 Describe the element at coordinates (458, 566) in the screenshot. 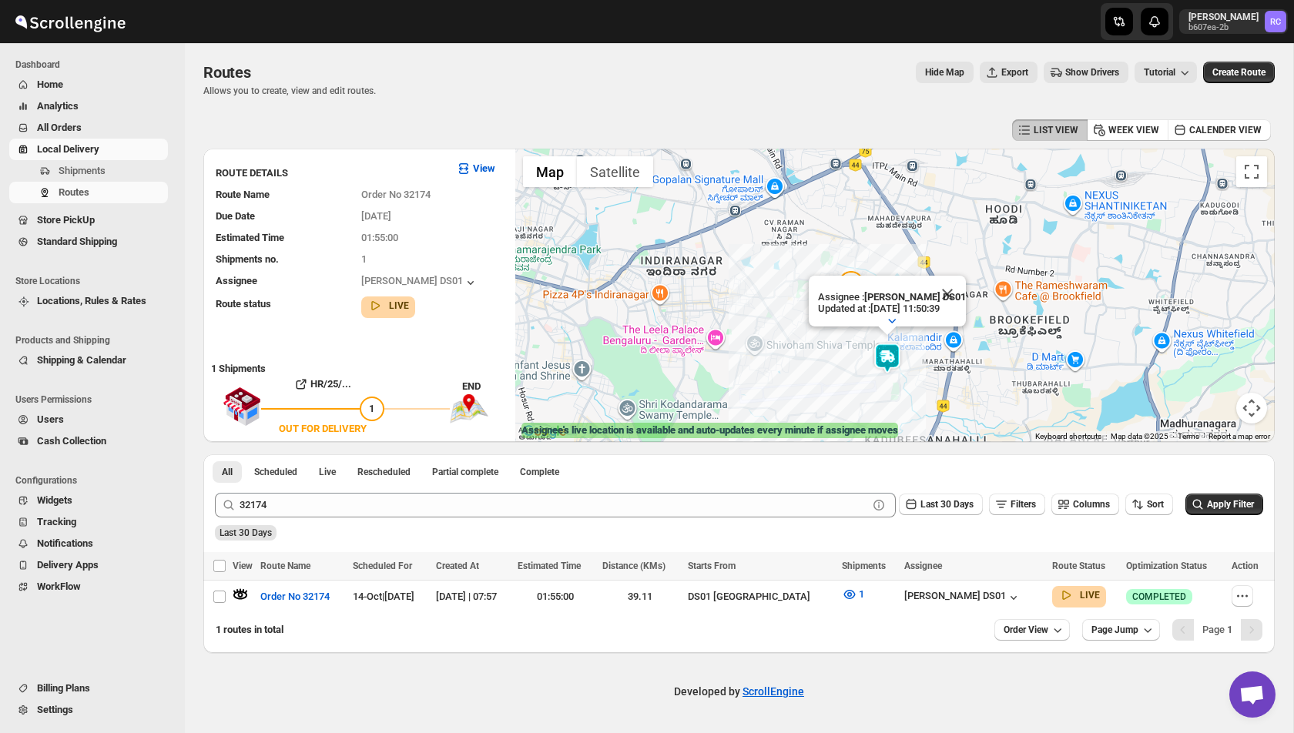

I see `span: Created At` at that location.